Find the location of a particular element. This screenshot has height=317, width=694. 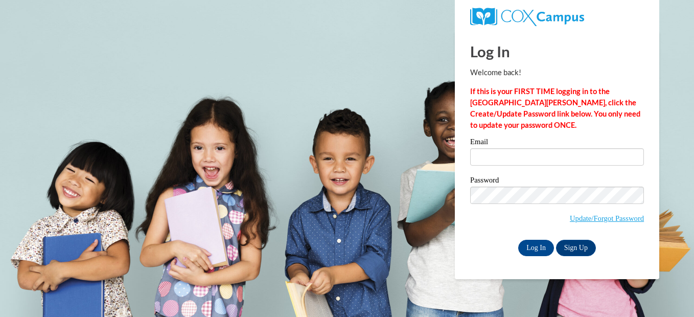

label: Email is located at coordinates (557, 143).